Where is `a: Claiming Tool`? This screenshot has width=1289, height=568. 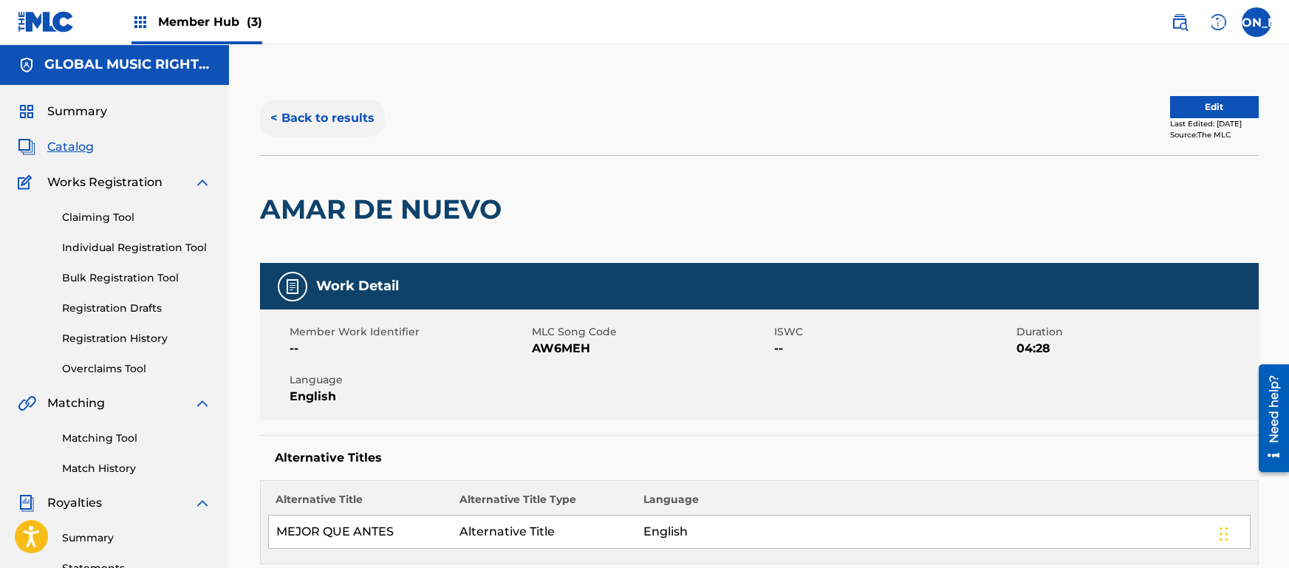
a: Claiming Tool is located at coordinates (137, 217).